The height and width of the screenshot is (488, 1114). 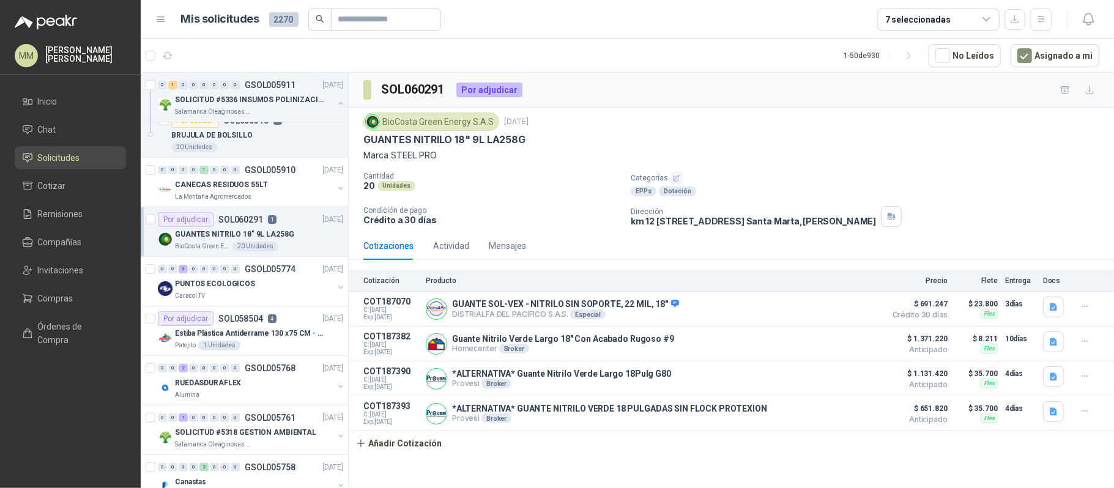 What do you see at coordinates (272, 319) in the screenshot?
I see `p: 4` at bounding box center [272, 319].